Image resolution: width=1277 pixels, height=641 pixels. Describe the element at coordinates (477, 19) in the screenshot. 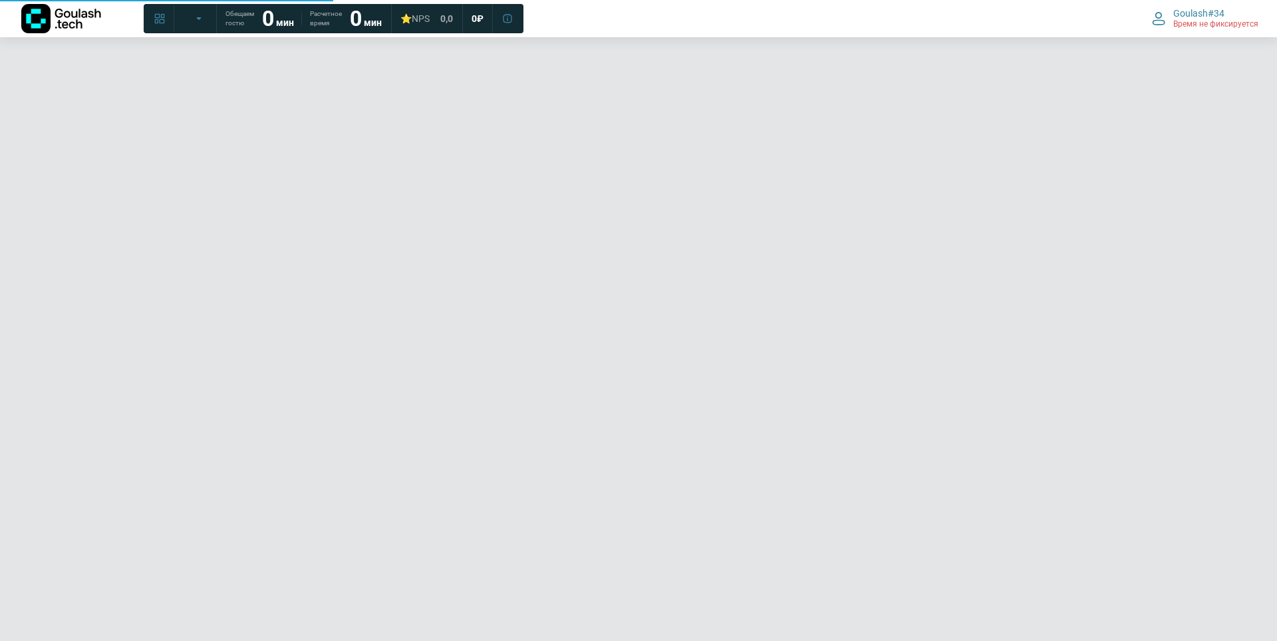

I see `a: 0 ₽` at that location.